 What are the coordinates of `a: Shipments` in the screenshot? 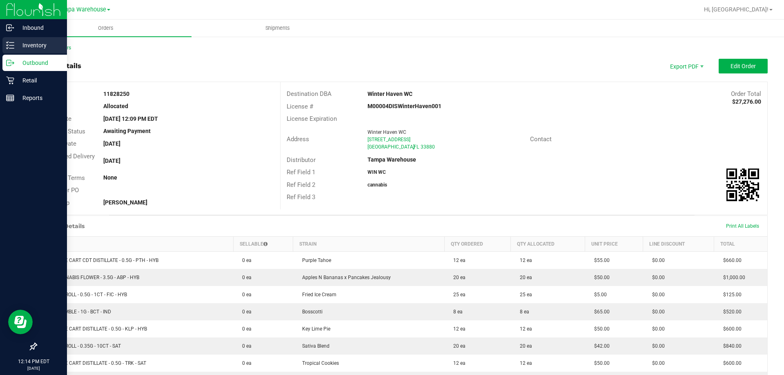 It's located at (277, 28).